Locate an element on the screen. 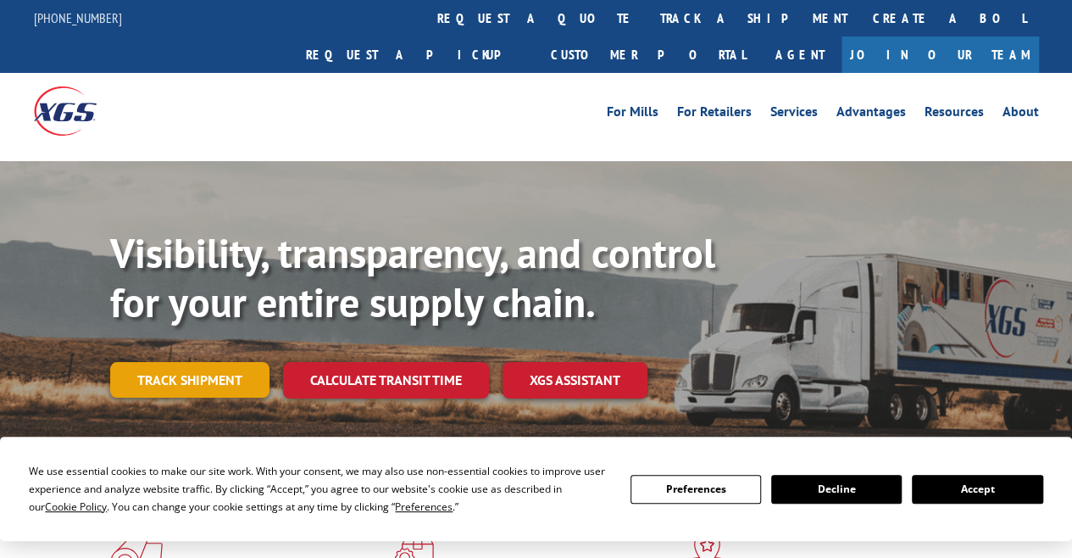  div: We use essential cookies to make our site work. With your consent, we may also use non-essential ... is located at coordinates (319, 488).